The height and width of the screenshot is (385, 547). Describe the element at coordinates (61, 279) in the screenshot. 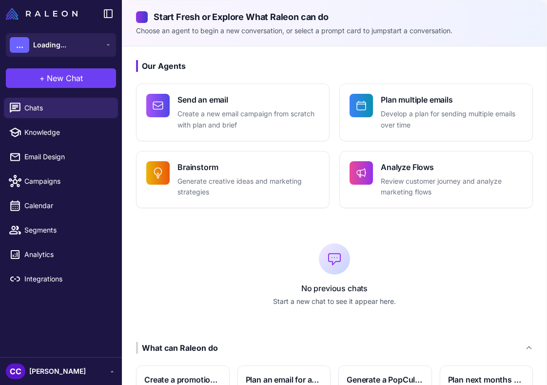

I see `a: Integrations` at that location.